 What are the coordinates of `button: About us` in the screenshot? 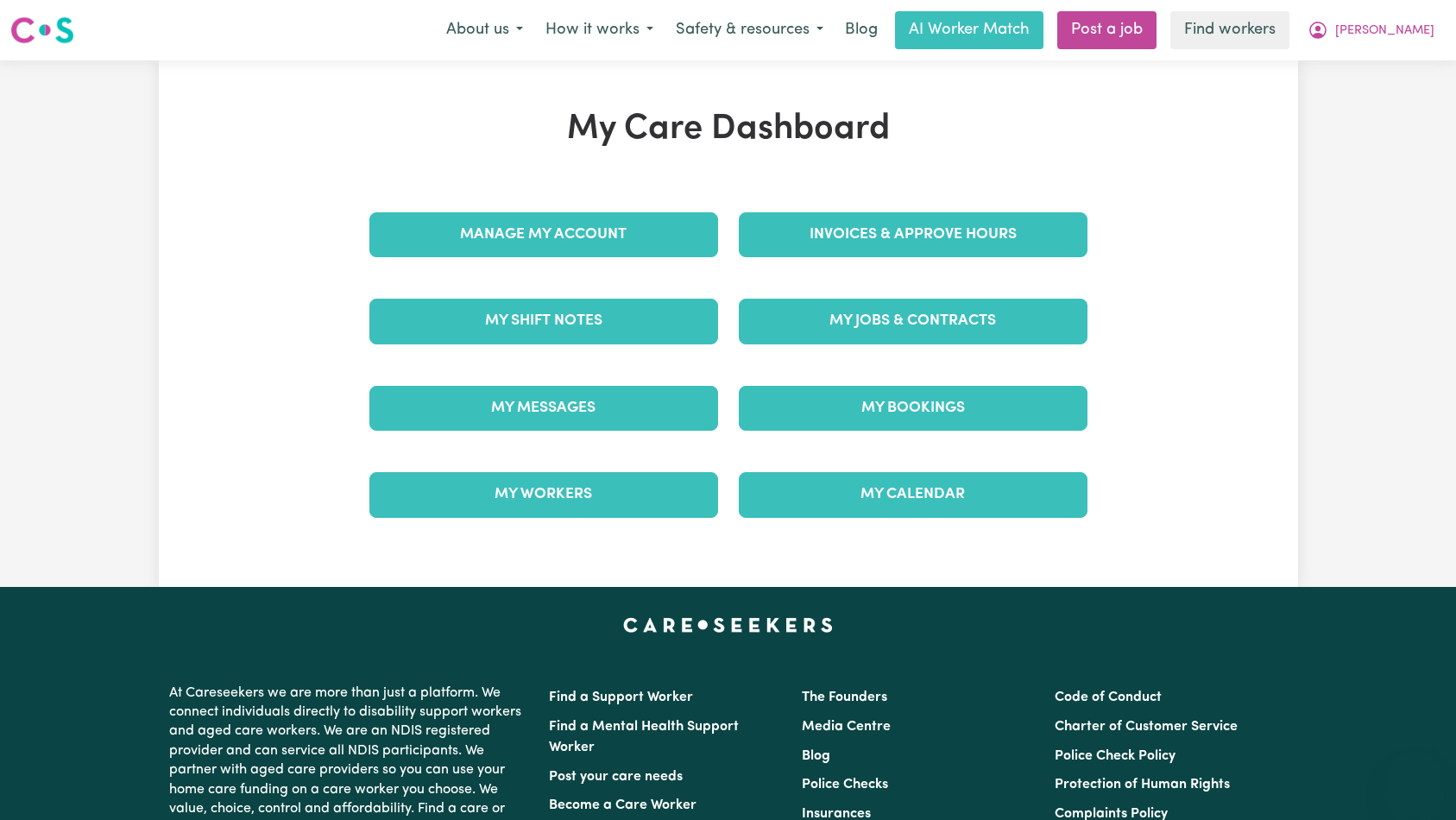 It's located at (484, 30).